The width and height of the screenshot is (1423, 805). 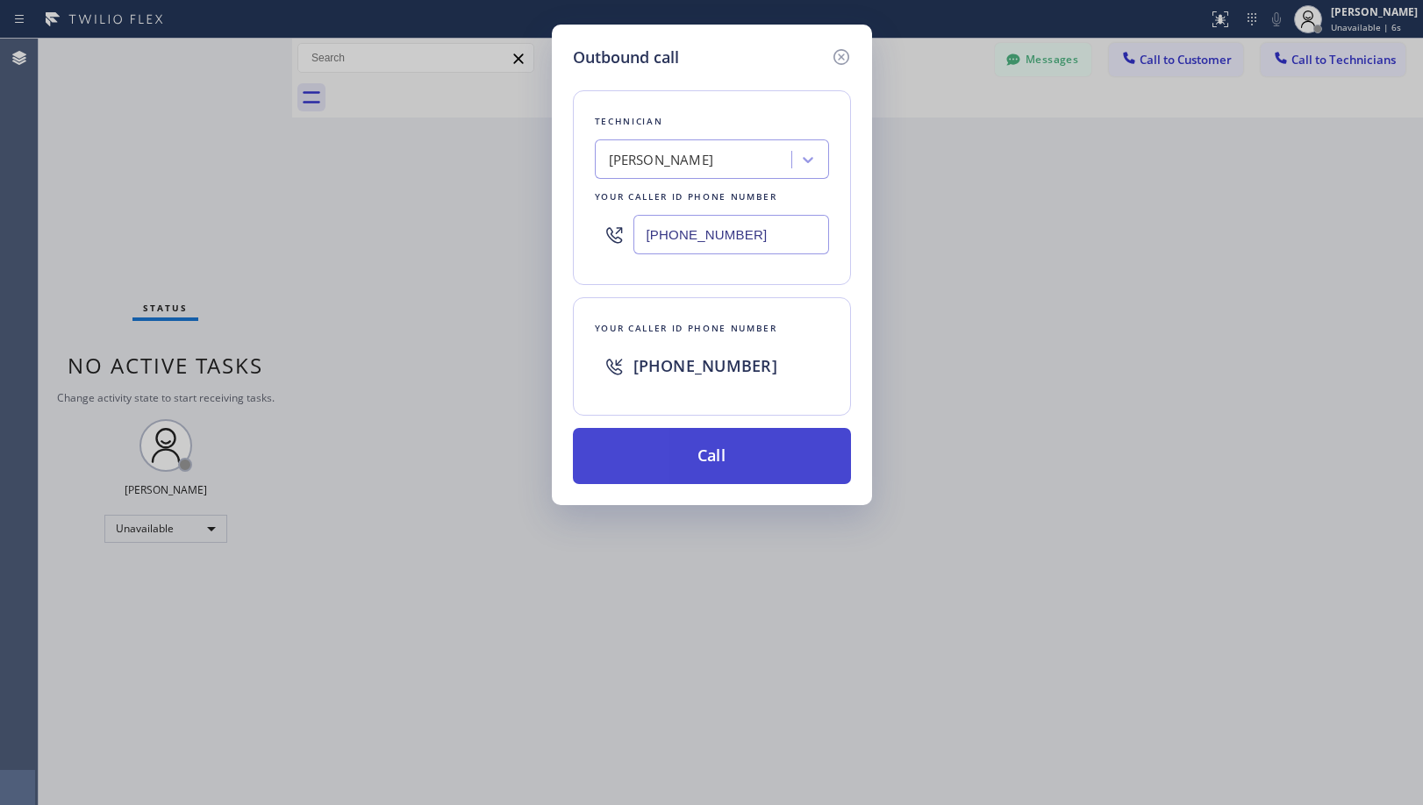 I want to click on button: Call, so click(x=711, y=456).